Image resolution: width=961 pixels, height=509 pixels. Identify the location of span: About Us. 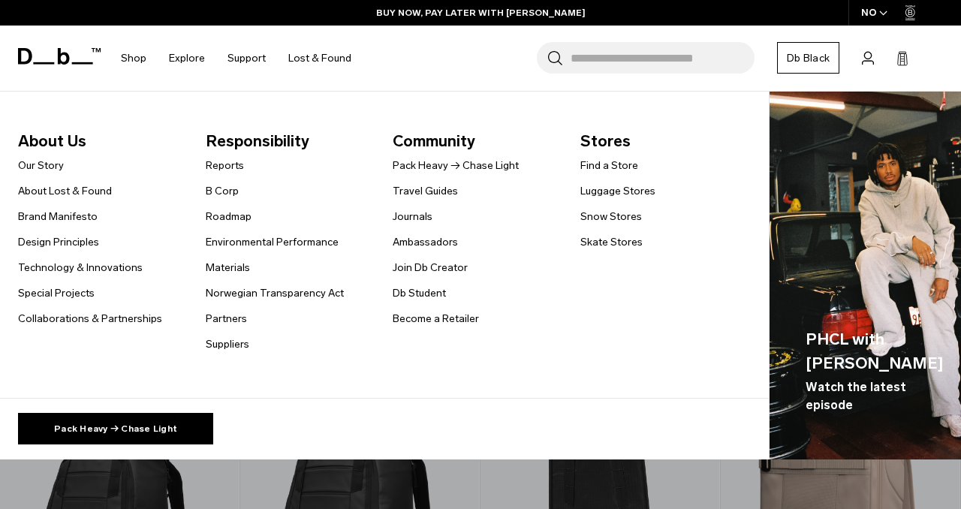
(100, 141).